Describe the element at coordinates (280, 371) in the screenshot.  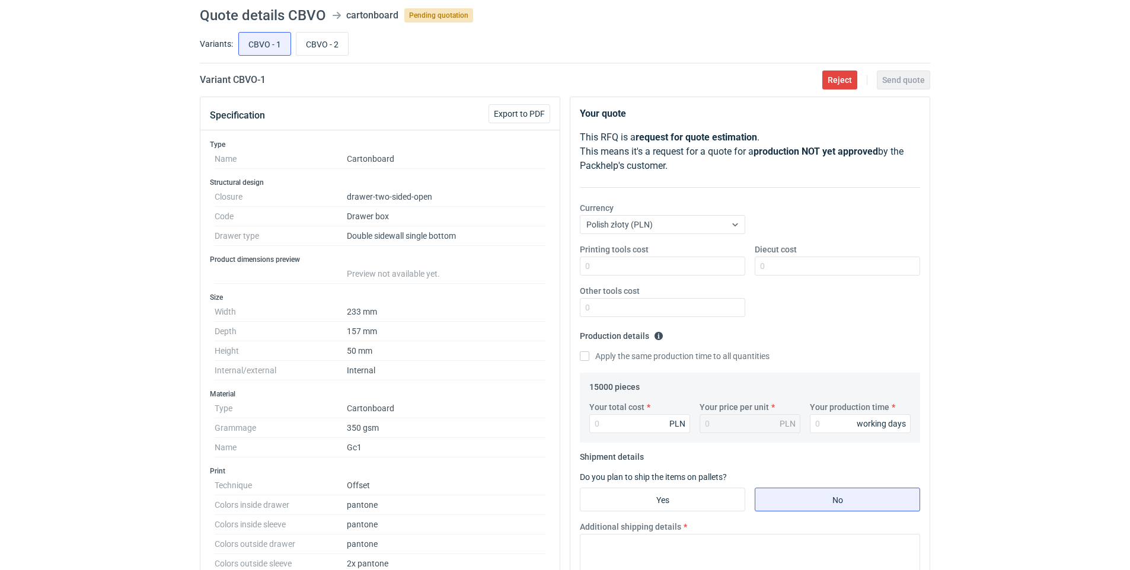
I see `dt: Internal/external` at that location.